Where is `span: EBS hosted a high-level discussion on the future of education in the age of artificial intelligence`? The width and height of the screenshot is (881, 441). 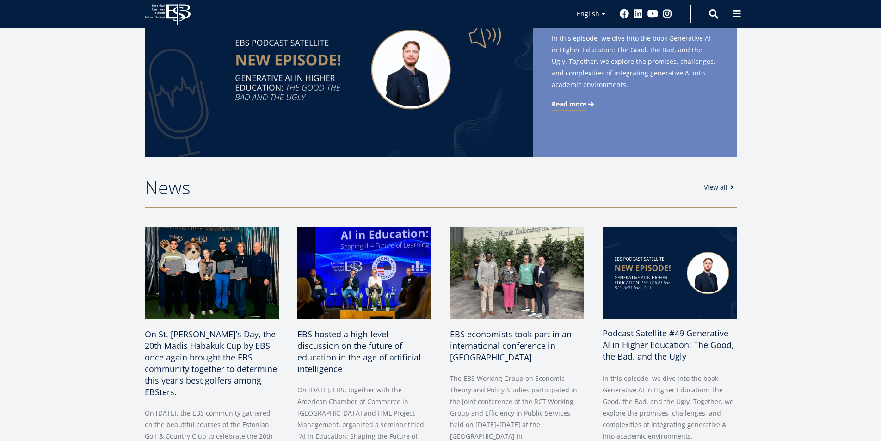 span: EBS hosted a high-level discussion on the future of education in the age of artificial intelligence is located at coordinates (359, 351).